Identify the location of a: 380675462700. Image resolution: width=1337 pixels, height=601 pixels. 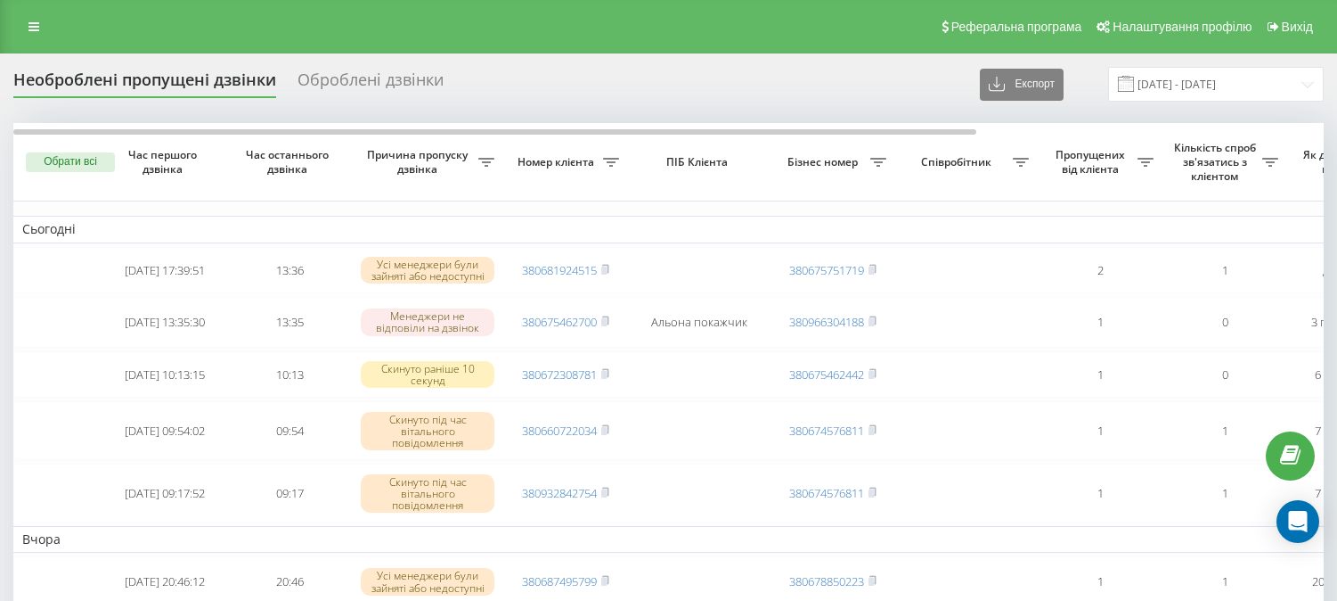
(560, 322).